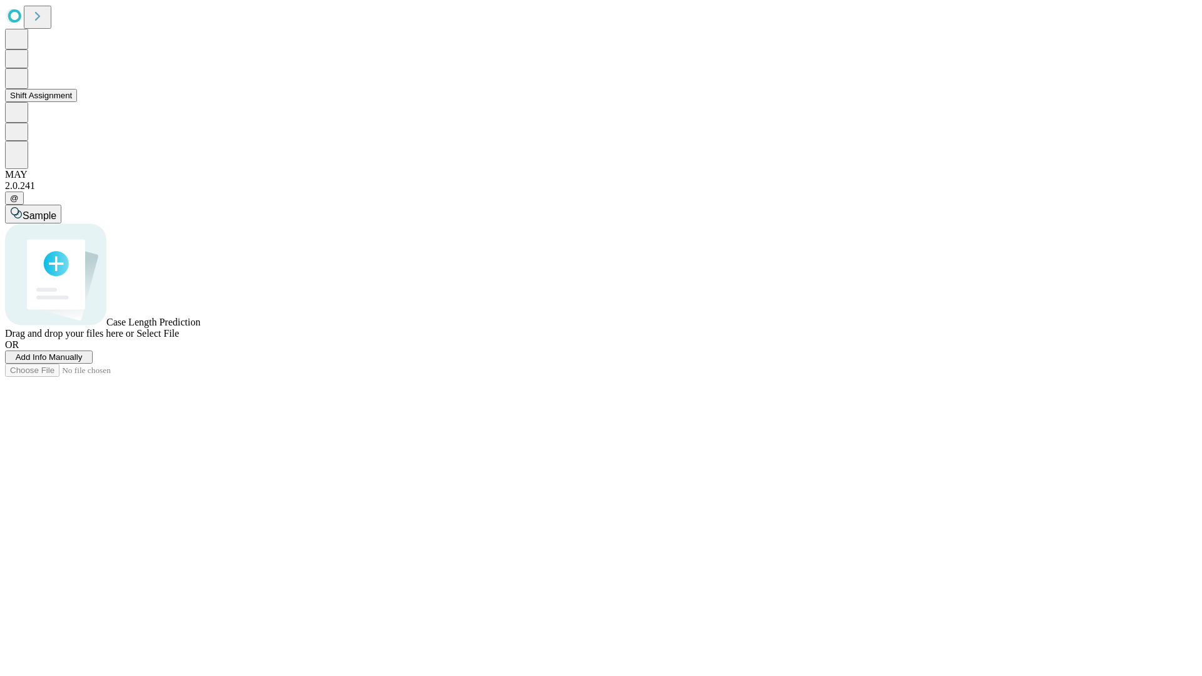 This screenshot has height=676, width=1202. What do you see at coordinates (33, 214) in the screenshot?
I see `button: Sample` at bounding box center [33, 214].